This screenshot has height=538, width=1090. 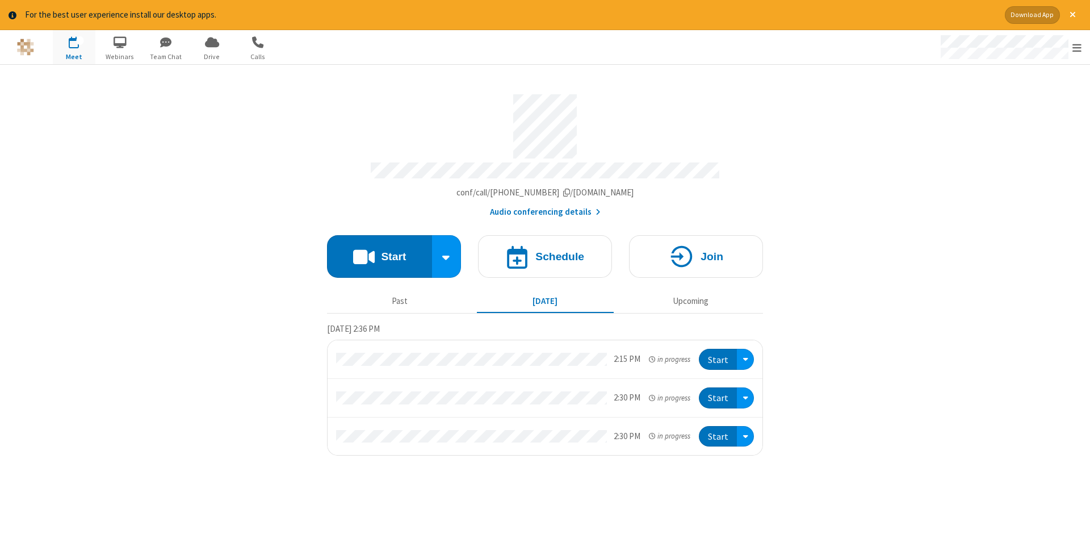 What do you see at coordinates (400, 302) in the screenshot?
I see `button: Past` at bounding box center [400, 302].